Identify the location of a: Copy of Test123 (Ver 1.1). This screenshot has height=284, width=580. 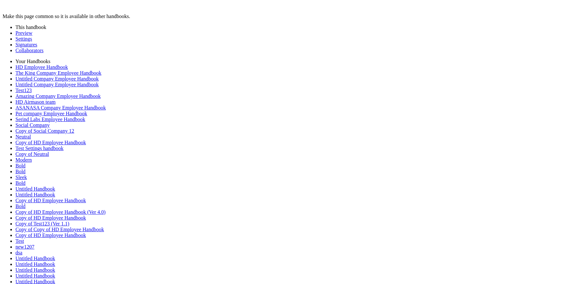
(42, 224).